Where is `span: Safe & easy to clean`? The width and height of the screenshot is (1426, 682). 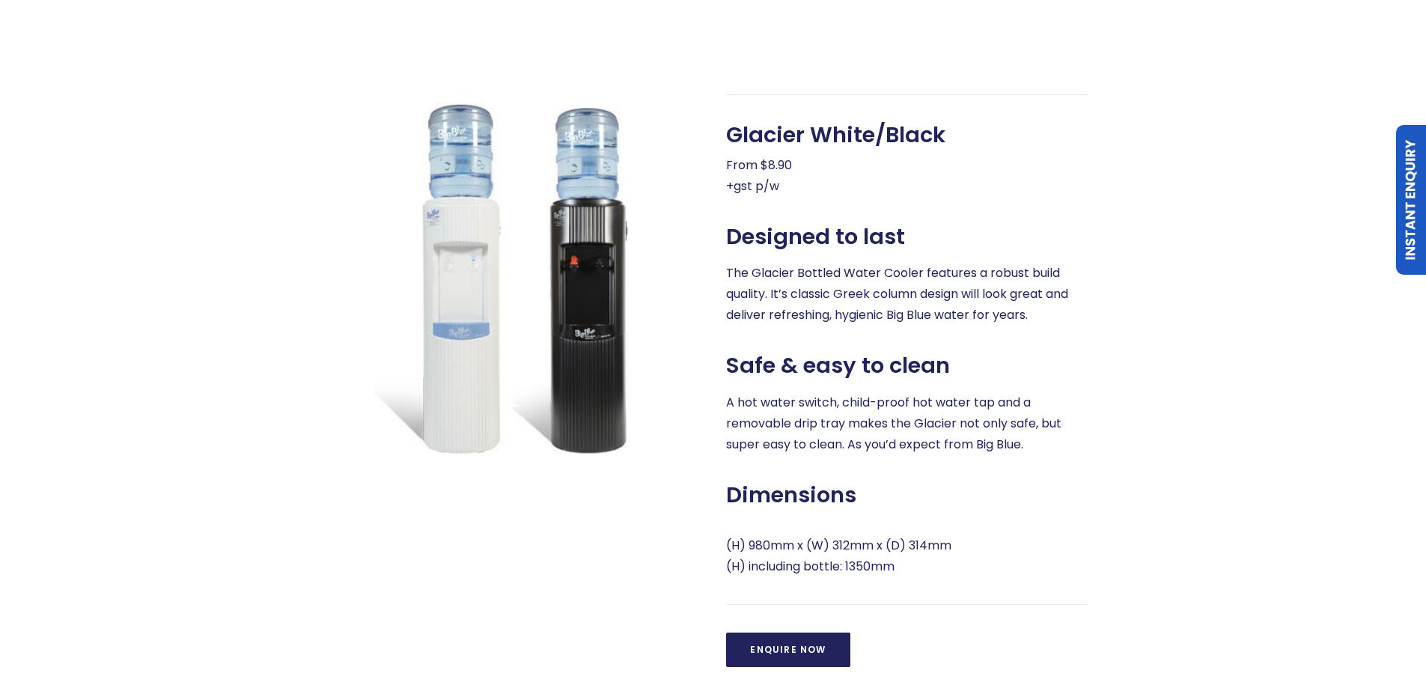 span: Safe & easy to clean is located at coordinates (837, 365).